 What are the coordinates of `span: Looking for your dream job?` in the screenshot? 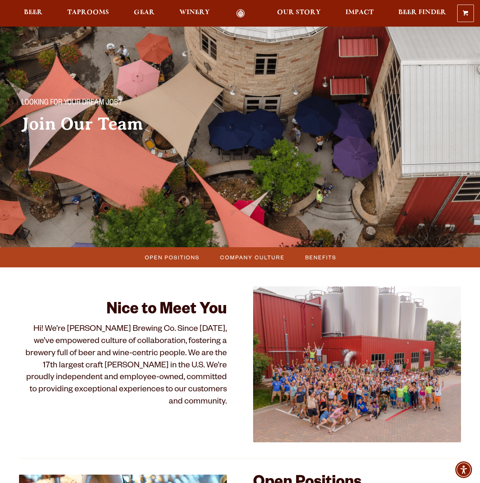 It's located at (71, 103).